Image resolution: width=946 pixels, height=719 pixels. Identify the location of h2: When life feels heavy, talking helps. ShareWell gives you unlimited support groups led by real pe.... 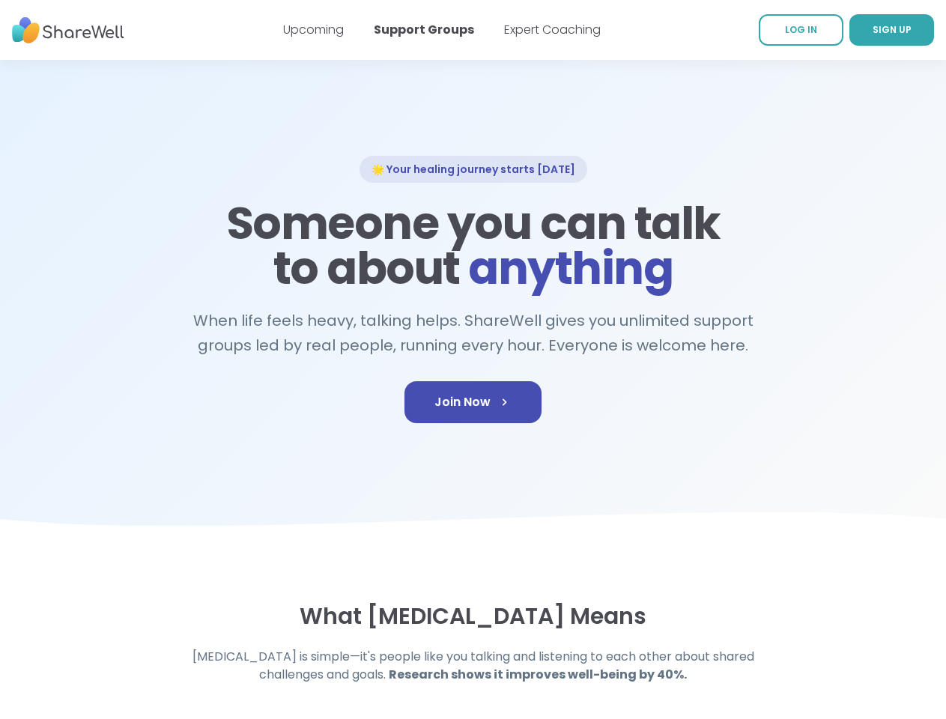
(473, 333).